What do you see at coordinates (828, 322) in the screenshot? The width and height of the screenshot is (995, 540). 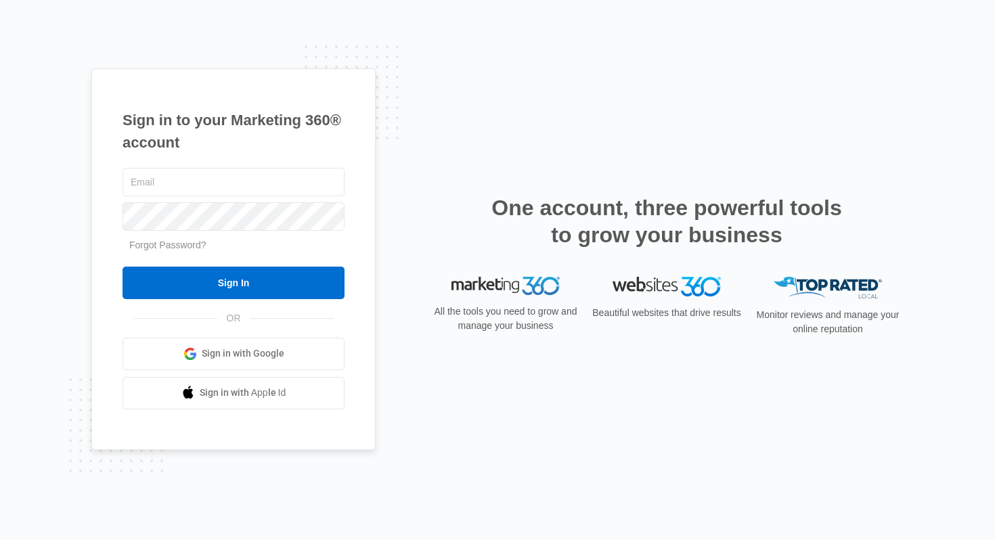 I see `p: Monitor reviews and manage your online reputation` at bounding box center [828, 322].